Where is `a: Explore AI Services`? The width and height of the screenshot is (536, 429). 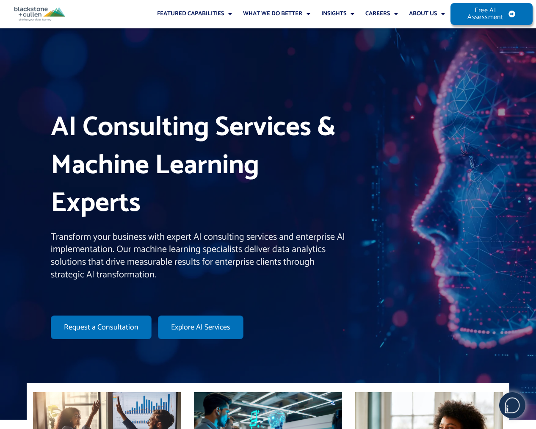 a: Explore AI Services is located at coordinates (201, 327).